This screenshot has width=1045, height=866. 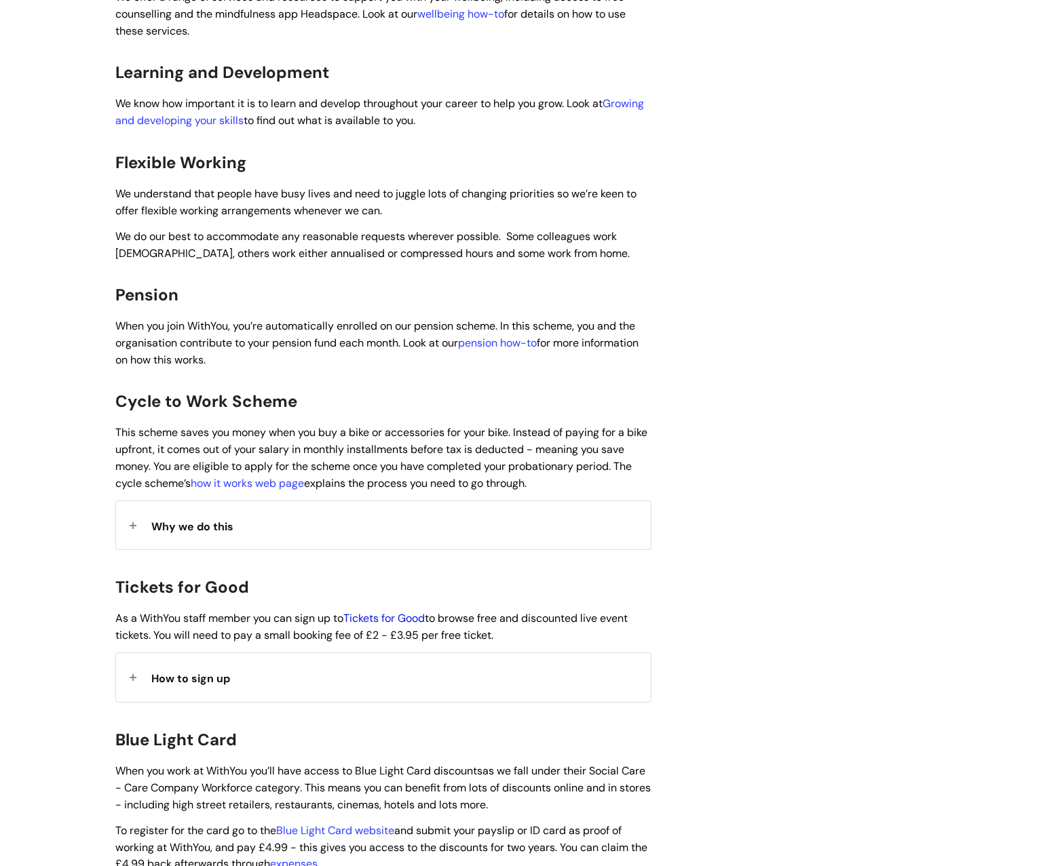 What do you see at coordinates (192, 526) in the screenshot?
I see `span: Why we do this` at bounding box center [192, 526].